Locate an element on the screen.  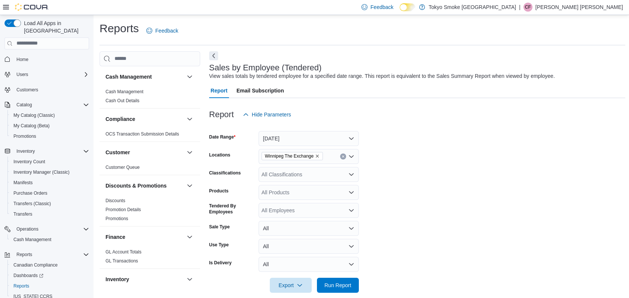
span: Customer Queue is located at coordinates (122, 167).